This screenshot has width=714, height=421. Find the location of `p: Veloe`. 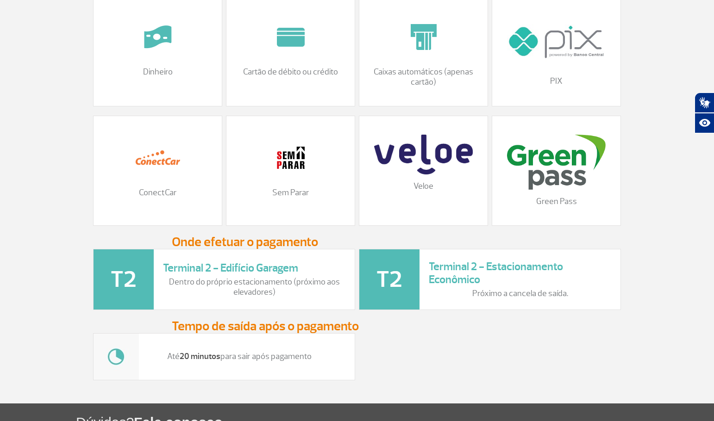

p: Veloe is located at coordinates (423, 187).